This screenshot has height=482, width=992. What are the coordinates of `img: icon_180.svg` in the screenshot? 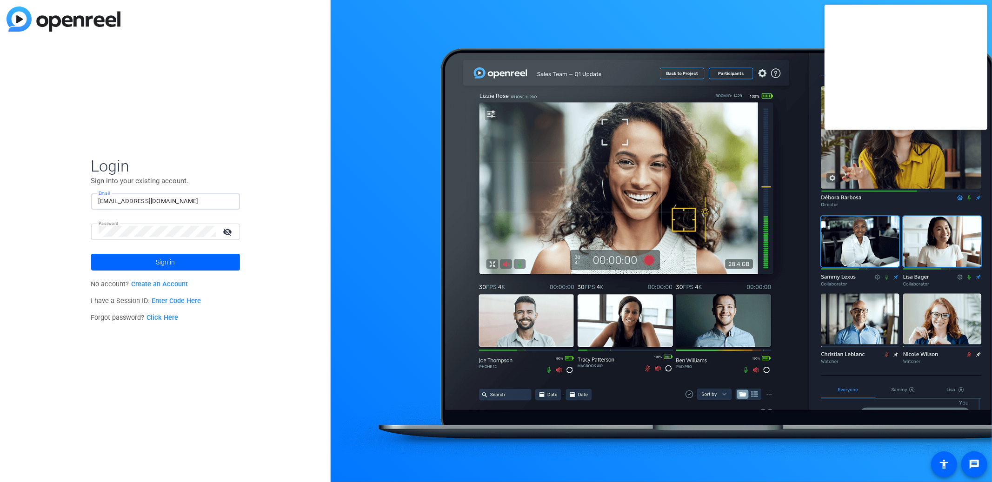 It's located at (225, 201).